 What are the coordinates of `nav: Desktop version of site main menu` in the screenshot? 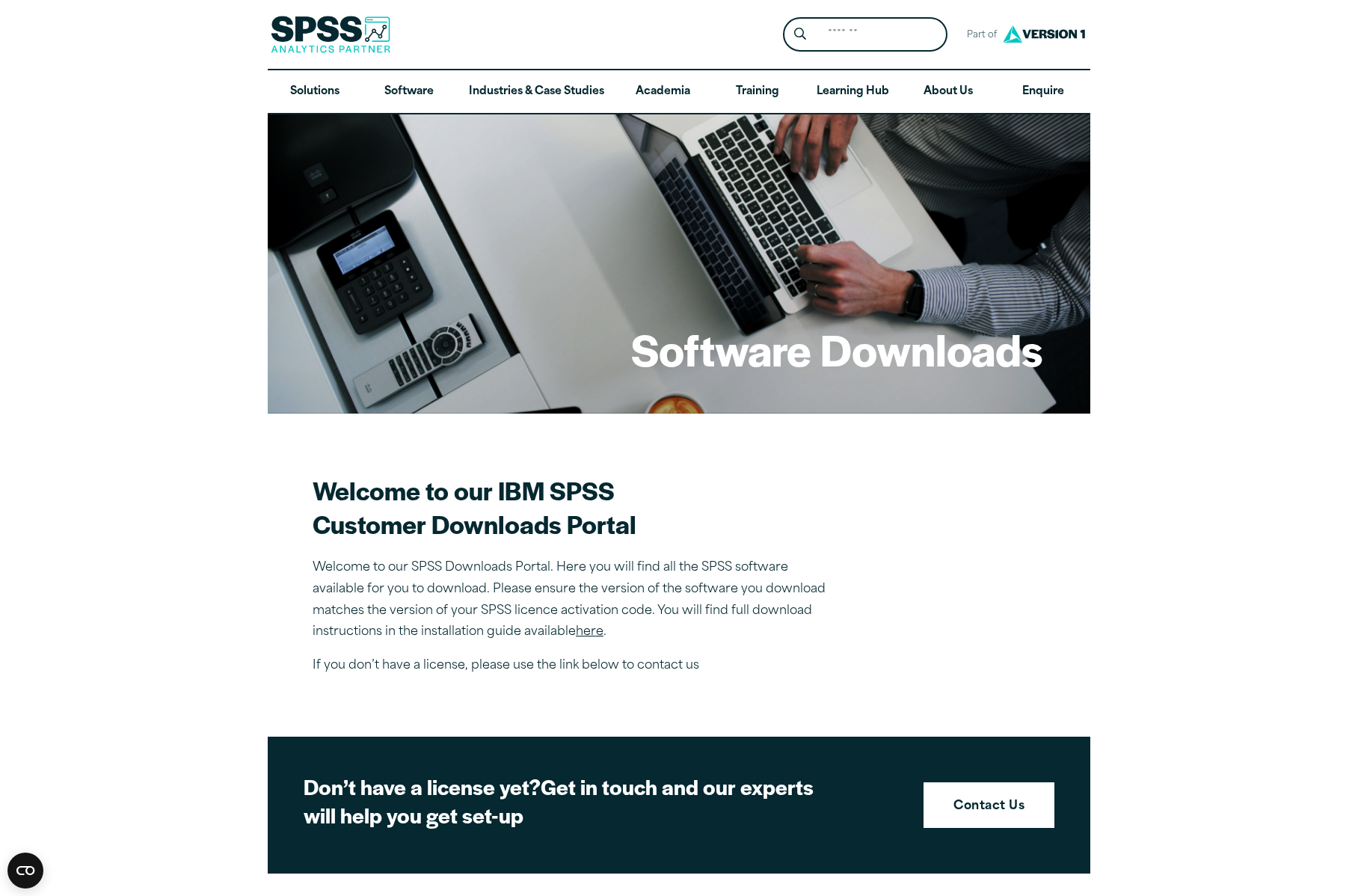 It's located at (679, 92).